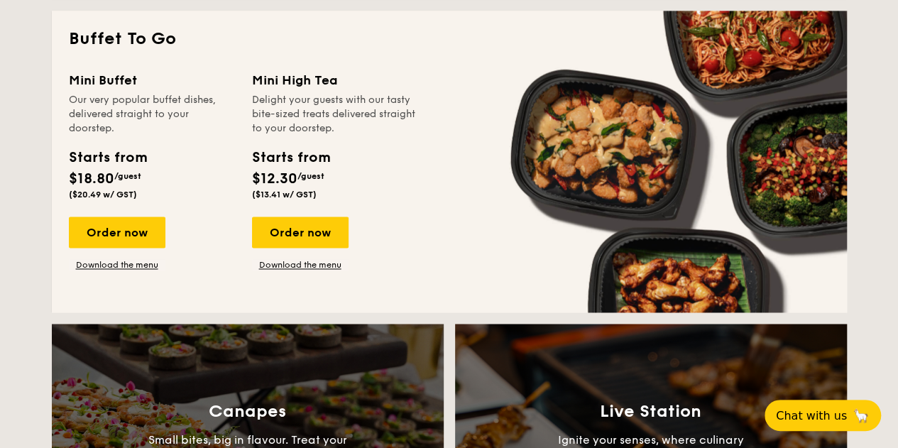  What do you see at coordinates (275, 179) in the screenshot?
I see `span: $12.30` at bounding box center [275, 179].